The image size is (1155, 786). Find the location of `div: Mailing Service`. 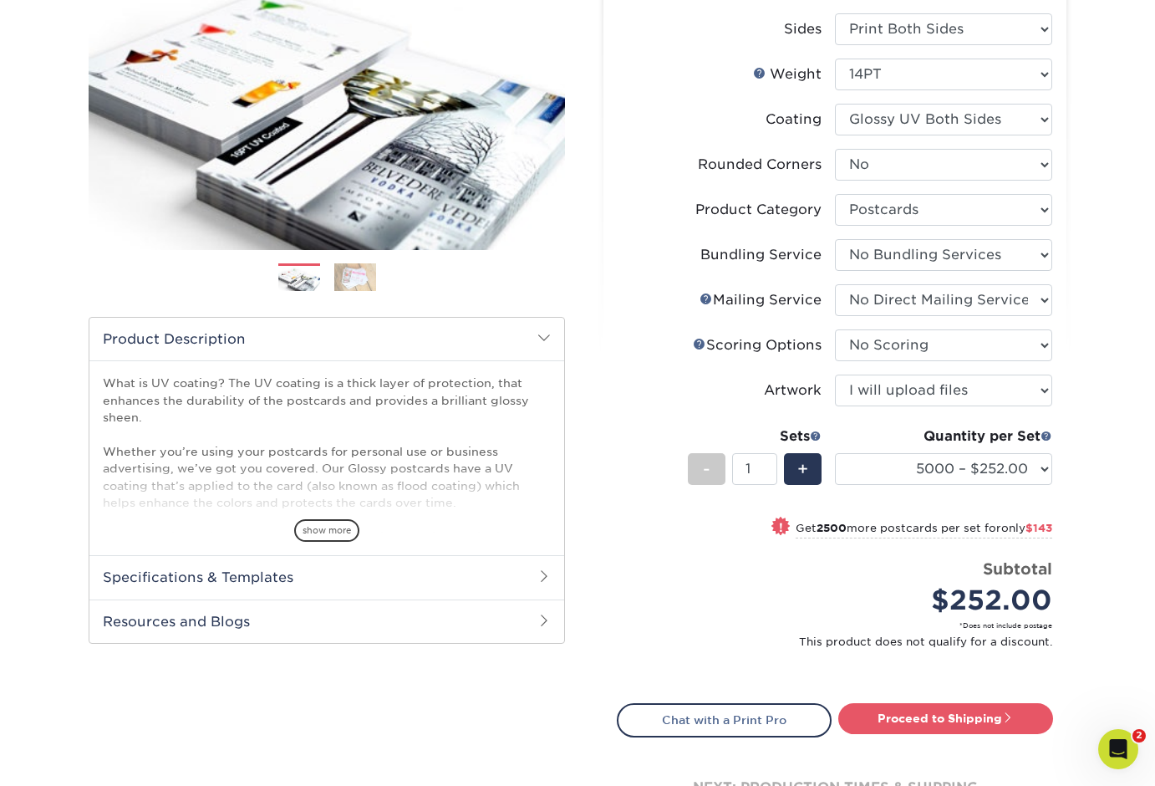

div: Mailing Service is located at coordinates (761, 300).